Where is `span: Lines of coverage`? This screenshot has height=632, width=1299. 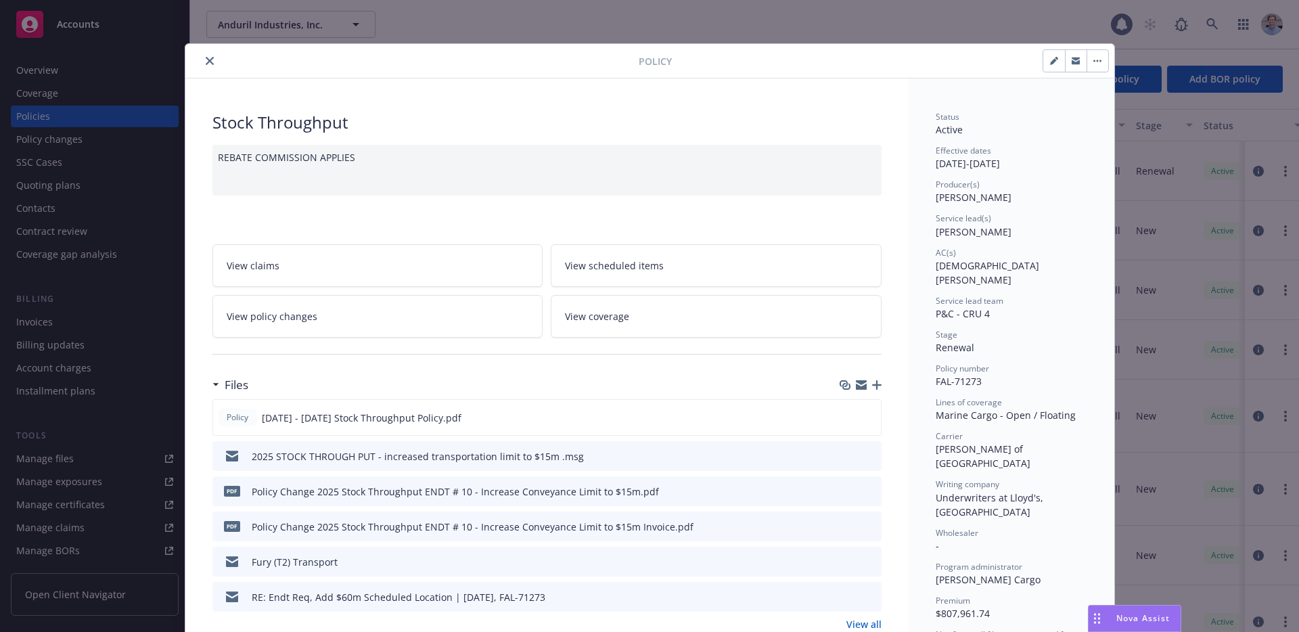
span: Lines of coverage is located at coordinates (969, 402).